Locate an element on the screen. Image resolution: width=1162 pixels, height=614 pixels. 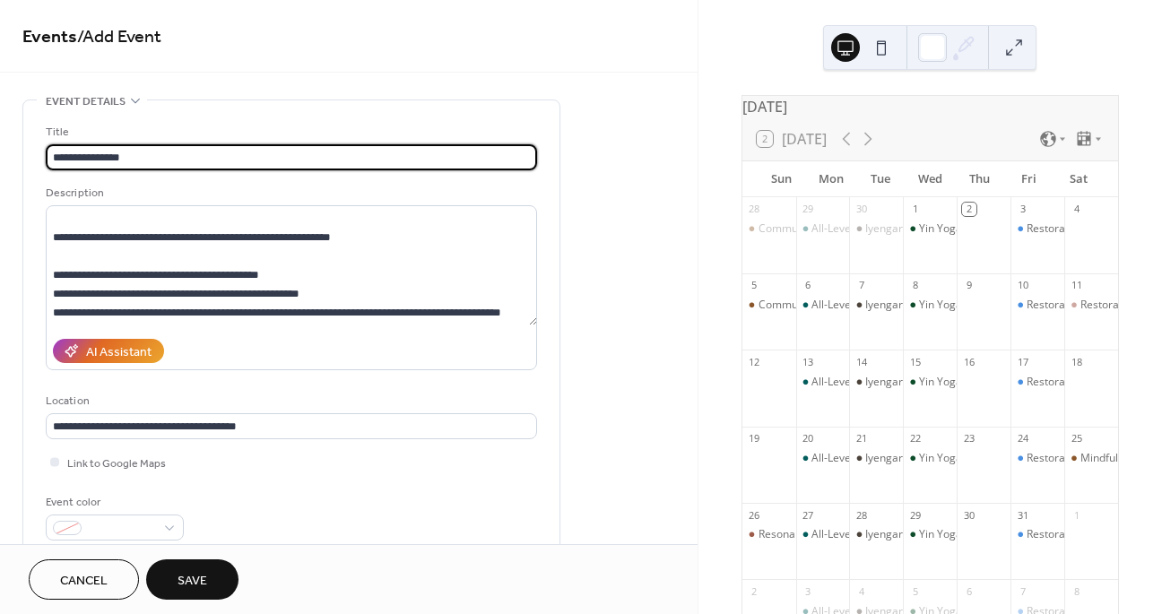
div: 2 is located at coordinates (754, 591).